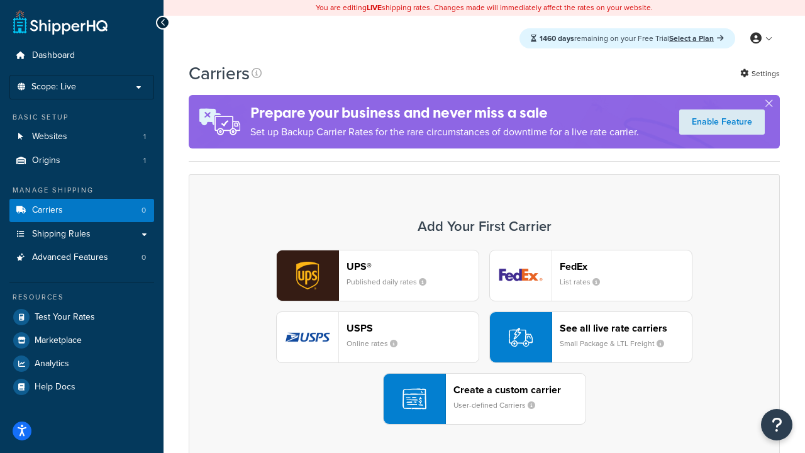 This screenshot has height=453, width=805. What do you see at coordinates (58, 340) in the screenshot?
I see `span: Marketplace` at bounding box center [58, 340].